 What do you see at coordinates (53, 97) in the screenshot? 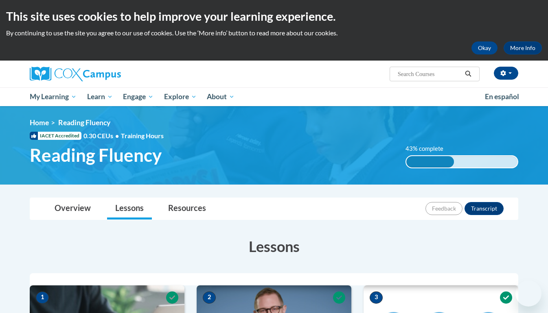
I see `span: My Learning` at bounding box center [53, 97].